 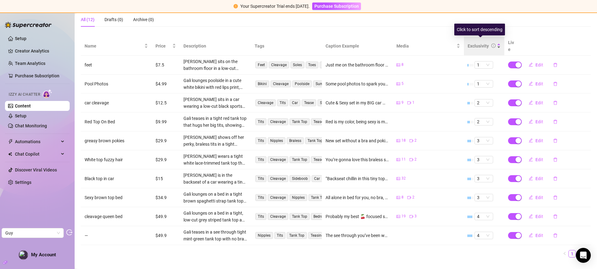 What do you see at coordinates (564, 254) in the screenshot?
I see `li: Previous Page` at bounding box center [564, 254].